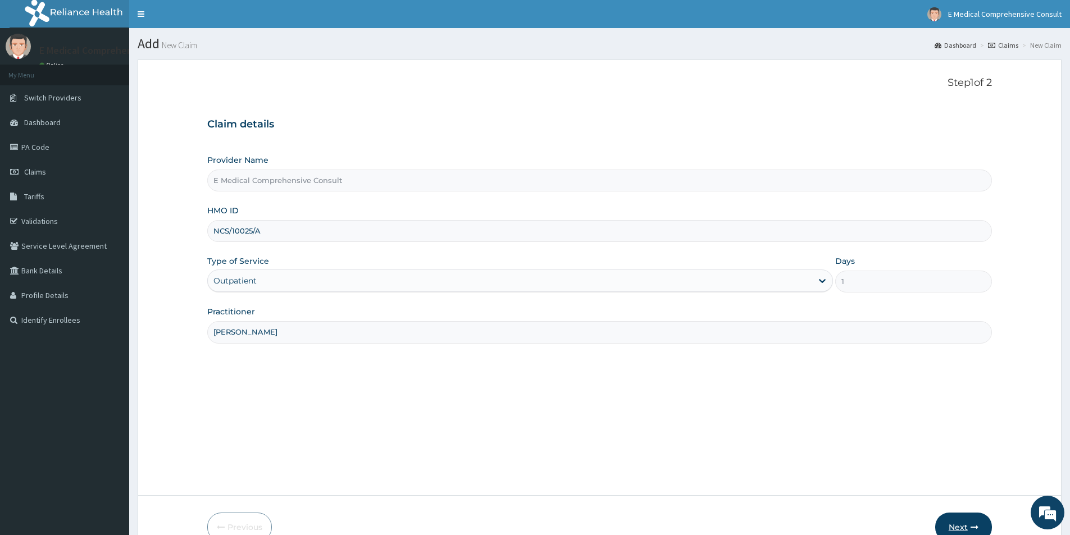 Image resolution: width=1070 pixels, height=535 pixels. Describe the element at coordinates (845, 261) in the screenshot. I see `label: Days` at that location.